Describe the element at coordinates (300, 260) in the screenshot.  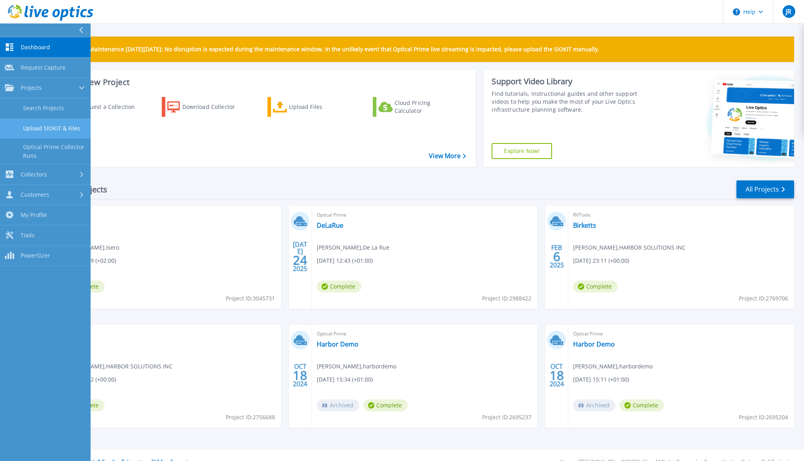
I see `span: 24` at that location.